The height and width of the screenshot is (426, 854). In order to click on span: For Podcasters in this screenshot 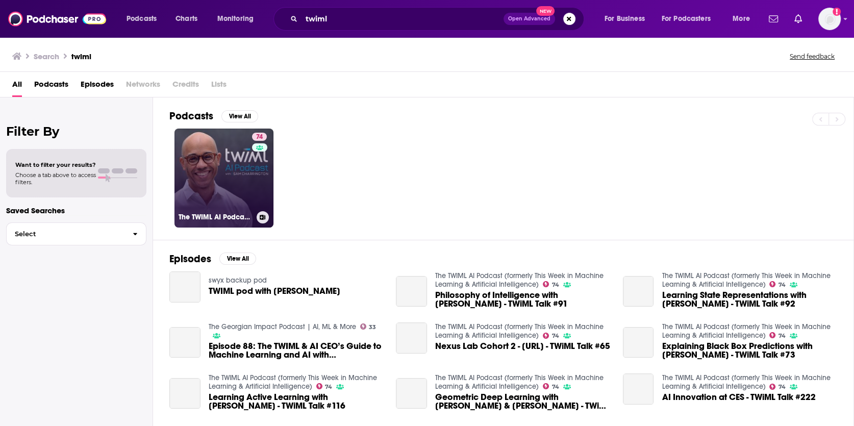, I will do `click(686, 19)`.